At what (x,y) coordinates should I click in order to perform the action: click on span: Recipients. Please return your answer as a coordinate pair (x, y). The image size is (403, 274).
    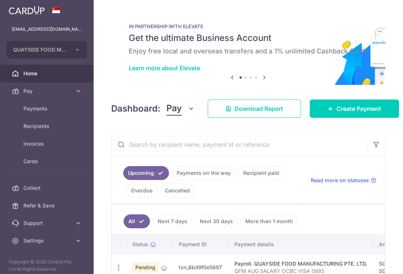
    Looking at the image, I should click on (48, 126).